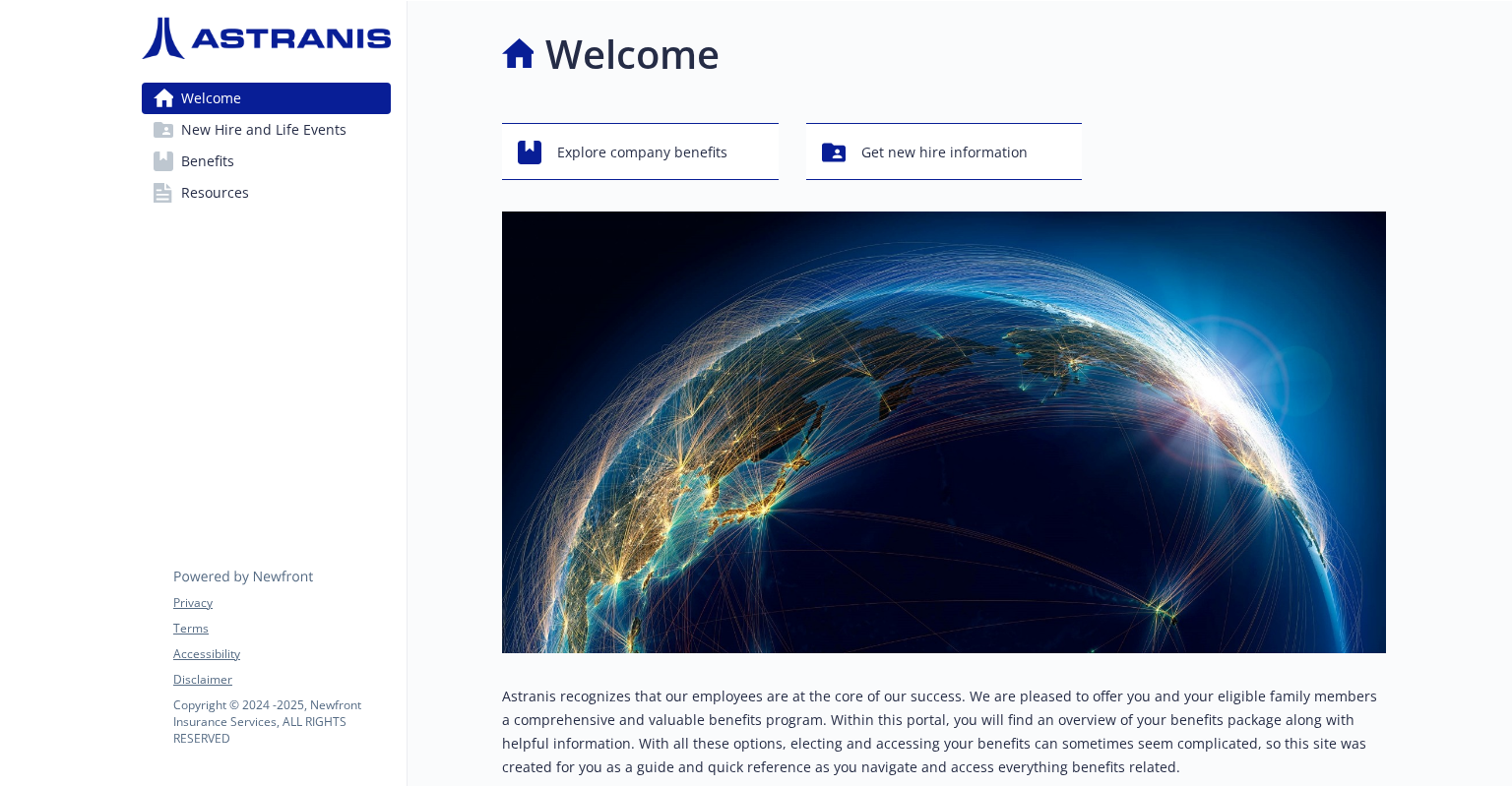 Image resolution: width=1512 pixels, height=786 pixels. Describe the element at coordinates (640, 151) in the screenshot. I see `button: Explore company benefits` at that location.